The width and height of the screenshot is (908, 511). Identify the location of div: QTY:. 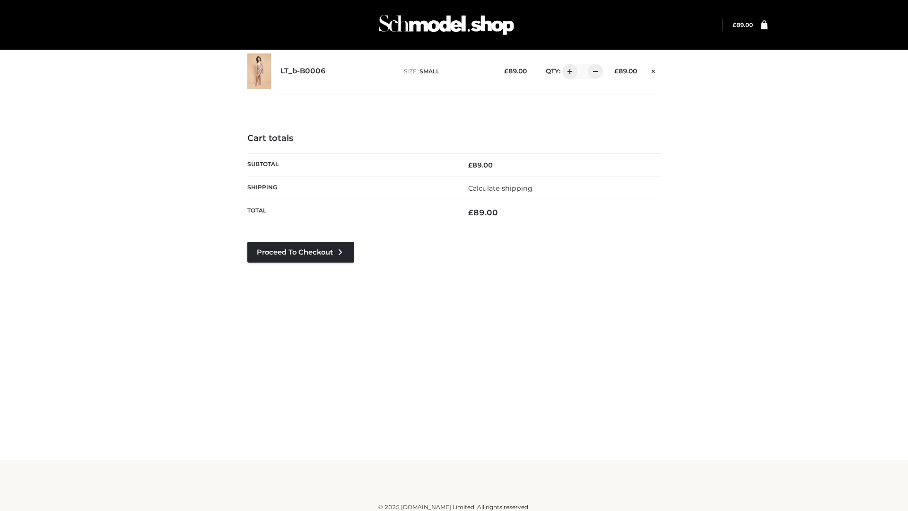
(568, 71).